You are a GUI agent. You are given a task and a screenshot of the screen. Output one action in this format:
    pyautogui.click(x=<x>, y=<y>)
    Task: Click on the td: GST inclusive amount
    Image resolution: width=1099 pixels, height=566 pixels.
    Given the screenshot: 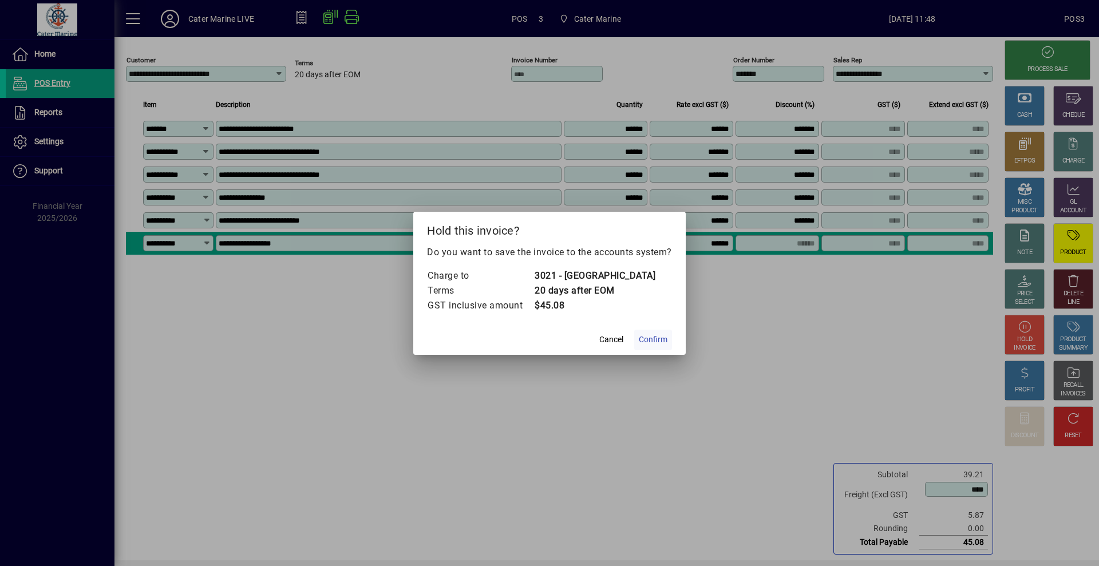 What is the action you would take?
    pyautogui.click(x=480, y=306)
    